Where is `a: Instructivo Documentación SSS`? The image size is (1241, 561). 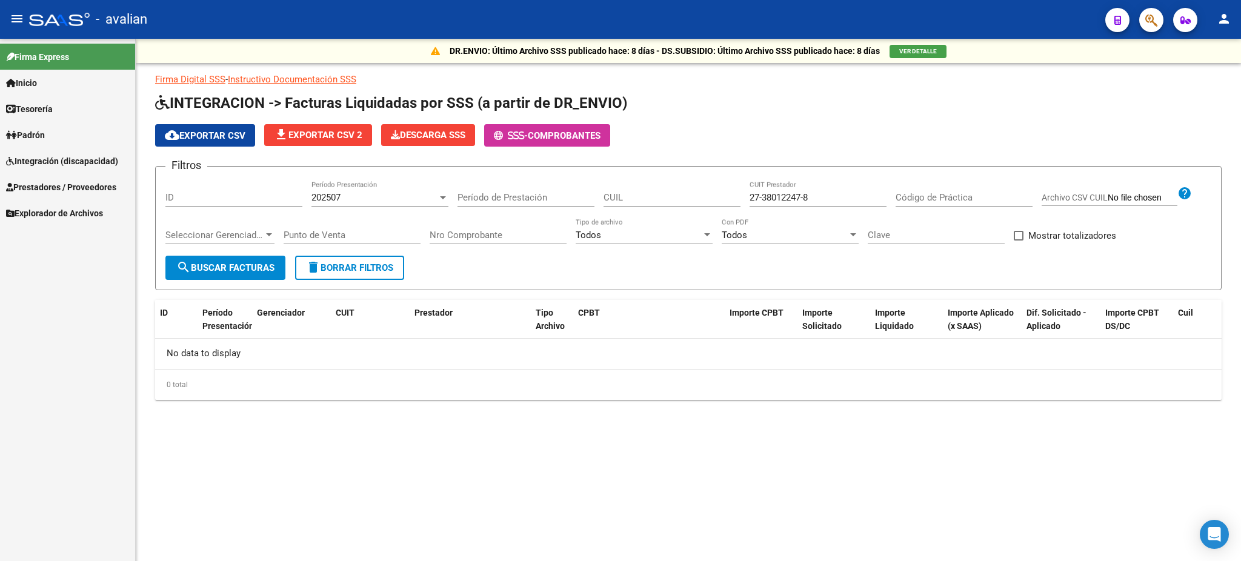
a: Instructivo Documentación SSS is located at coordinates (292, 79).